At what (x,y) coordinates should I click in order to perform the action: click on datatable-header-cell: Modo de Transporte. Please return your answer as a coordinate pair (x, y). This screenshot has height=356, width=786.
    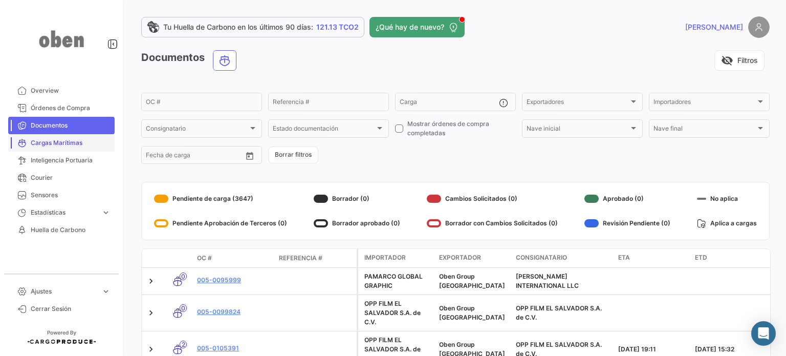
    Looking at the image, I should click on (178, 258).